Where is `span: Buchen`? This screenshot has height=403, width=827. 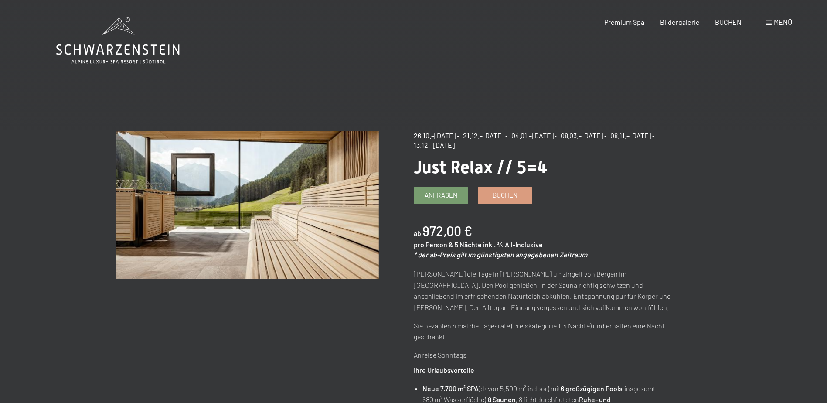
span: Buchen is located at coordinates (505, 195).